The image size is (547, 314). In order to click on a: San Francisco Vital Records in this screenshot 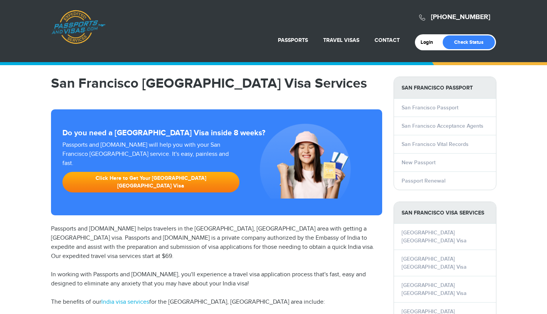, I will do `click(435, 144)`.